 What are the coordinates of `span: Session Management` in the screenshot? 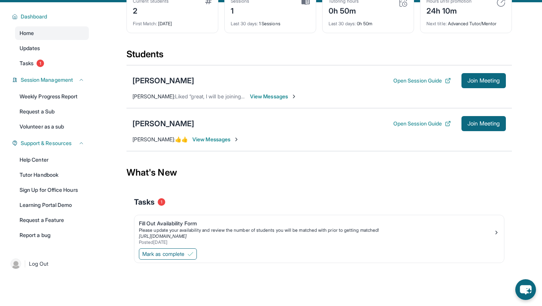 It's located at (47, 80).